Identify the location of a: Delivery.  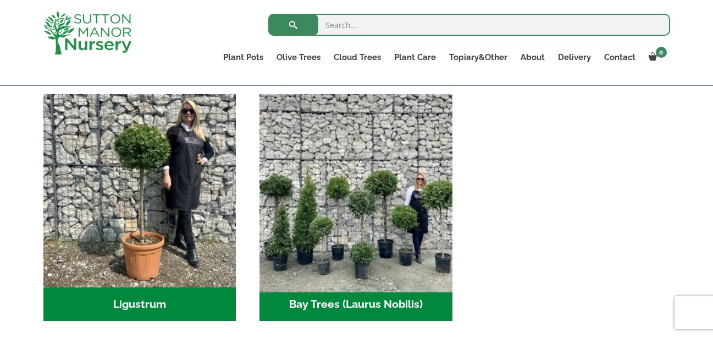
(575, 57).